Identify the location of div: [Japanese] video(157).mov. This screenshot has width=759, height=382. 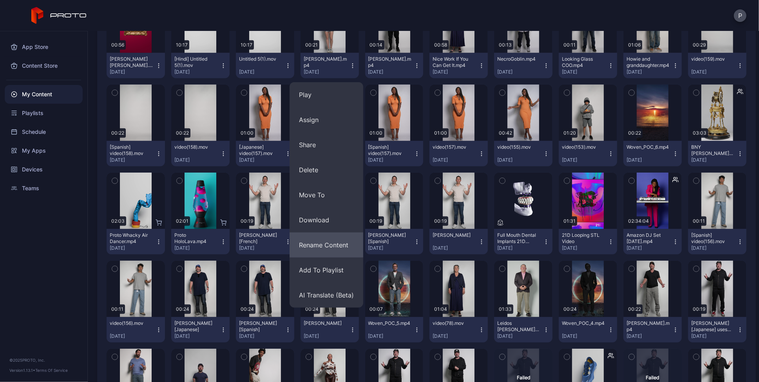
(261, 150).